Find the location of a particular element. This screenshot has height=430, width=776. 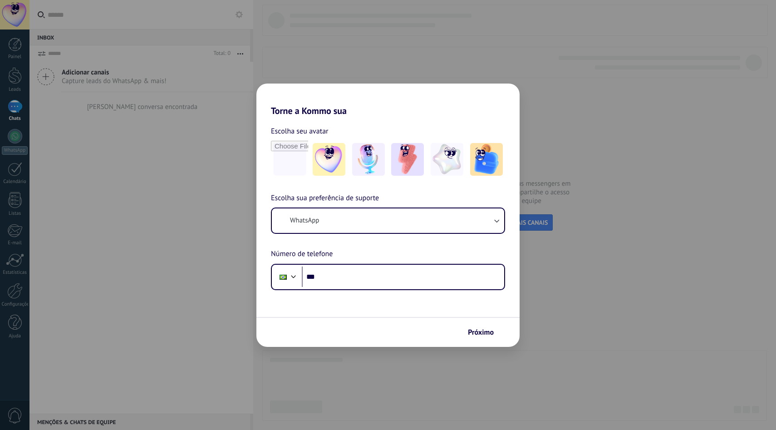

img: -2.jpeg is located at coordinates (369, 159).